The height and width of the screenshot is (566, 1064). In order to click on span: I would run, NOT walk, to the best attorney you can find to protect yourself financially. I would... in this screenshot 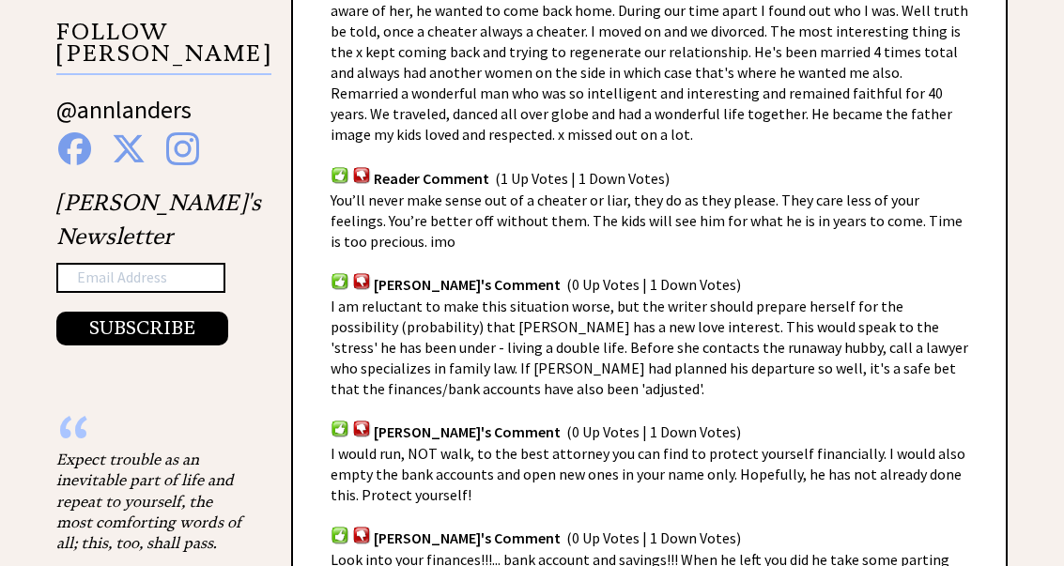, I will do `click(648, 475)`.